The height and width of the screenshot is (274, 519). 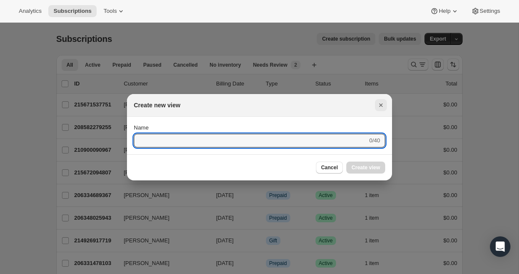 What do you see at coordinates (490, 11) in the screenshot?
I see `span: Settings` at bounding box center [490, 11].